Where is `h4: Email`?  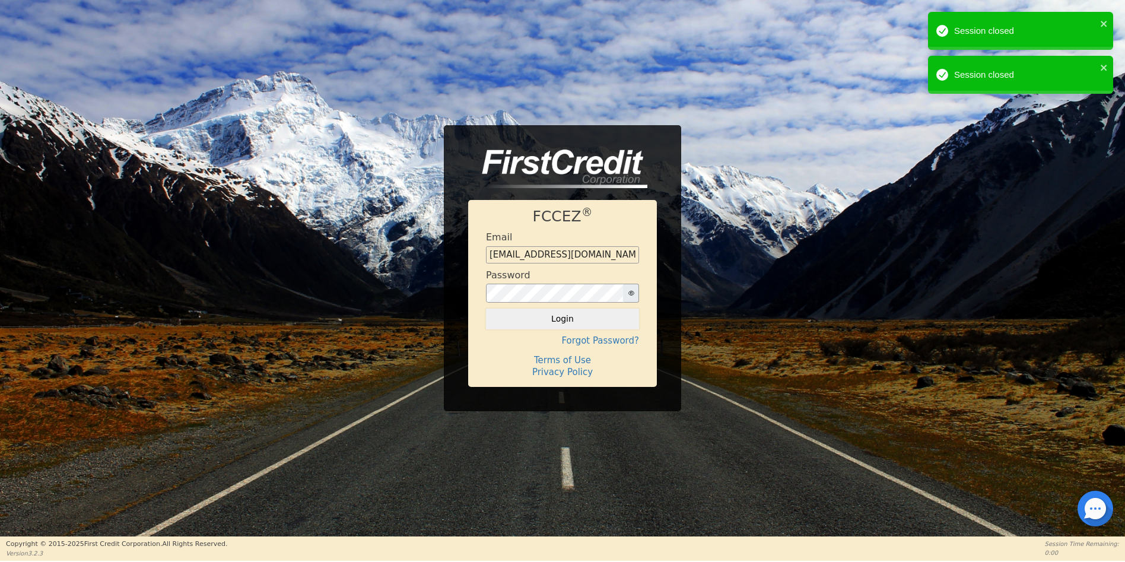
h4: Email is located at coordinates (499, 237).